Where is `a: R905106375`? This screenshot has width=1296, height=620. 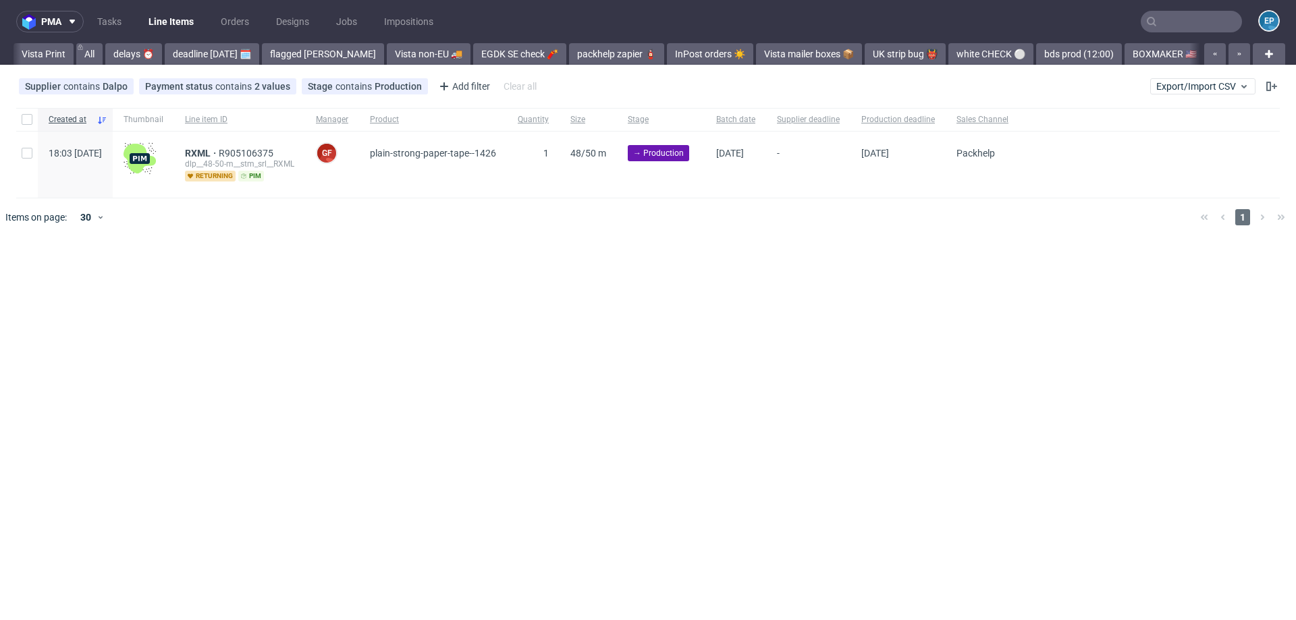
a: R905106375 is located at coordinates (247, 153).